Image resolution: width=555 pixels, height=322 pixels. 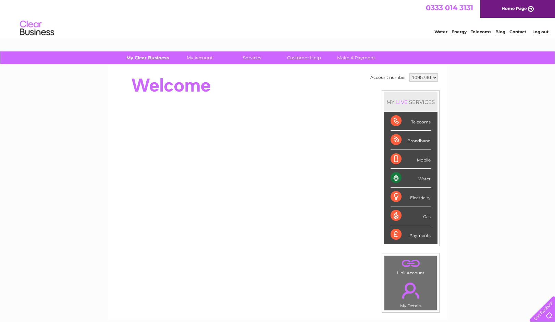 What do you see at coordinates (411, 293) in the screenshot?
I see `td: My Details` at bounding box center [411, 293].